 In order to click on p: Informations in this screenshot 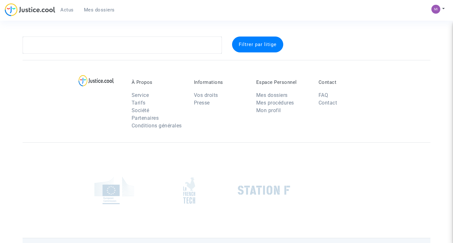, I will do `click(220, 82)`.